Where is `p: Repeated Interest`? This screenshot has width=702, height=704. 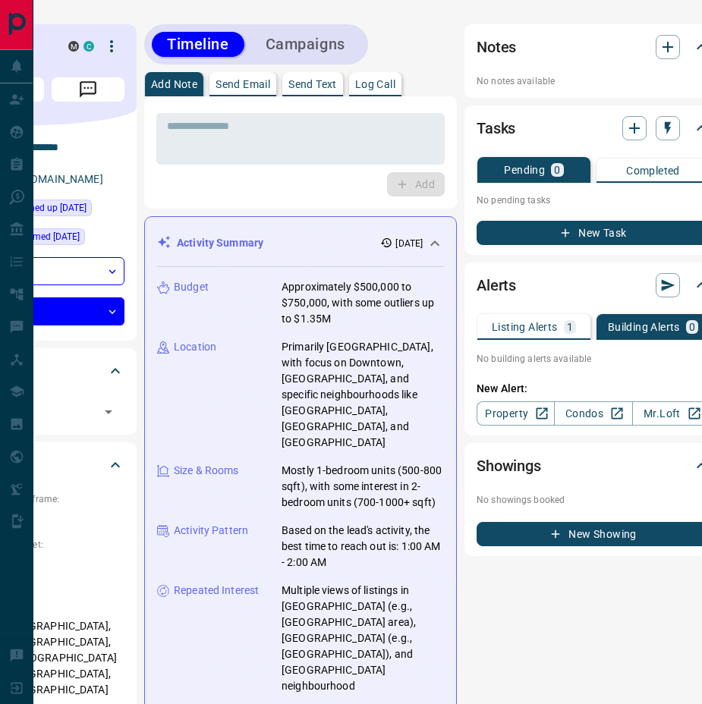
p: Repeated Interest is located at coordinates (216, 590).